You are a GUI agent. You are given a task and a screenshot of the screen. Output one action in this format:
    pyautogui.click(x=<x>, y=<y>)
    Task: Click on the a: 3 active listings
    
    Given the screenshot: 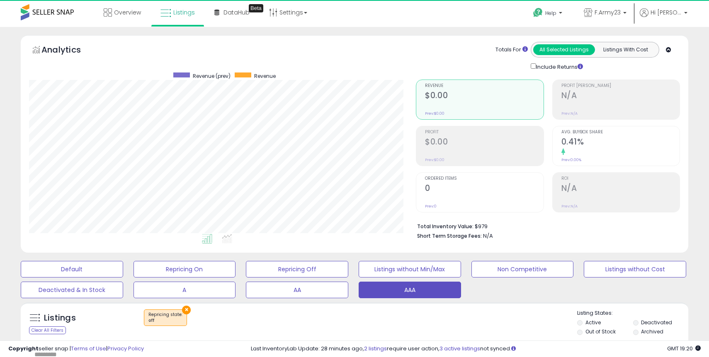 What is the action you would take?
    pyautogui.click(x=460, y=349)
    